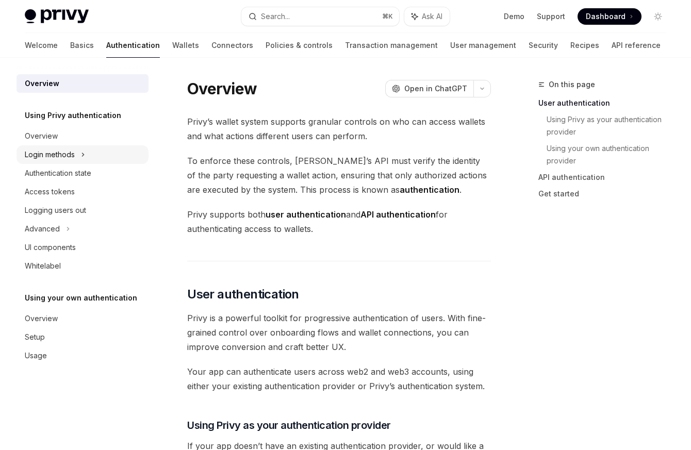  Describe the element at coordinates (606, 17) in the screenshot. I see `span: Dashboard` at that location.